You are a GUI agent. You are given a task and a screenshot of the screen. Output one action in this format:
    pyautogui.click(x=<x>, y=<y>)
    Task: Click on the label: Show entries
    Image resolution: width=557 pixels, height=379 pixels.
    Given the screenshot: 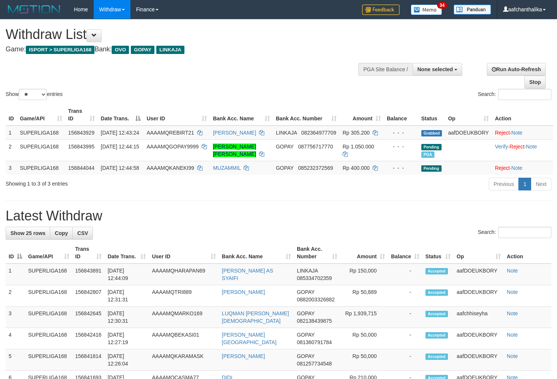 What is the action you would take?
    pyautogui.click(x=34, y=94)
    